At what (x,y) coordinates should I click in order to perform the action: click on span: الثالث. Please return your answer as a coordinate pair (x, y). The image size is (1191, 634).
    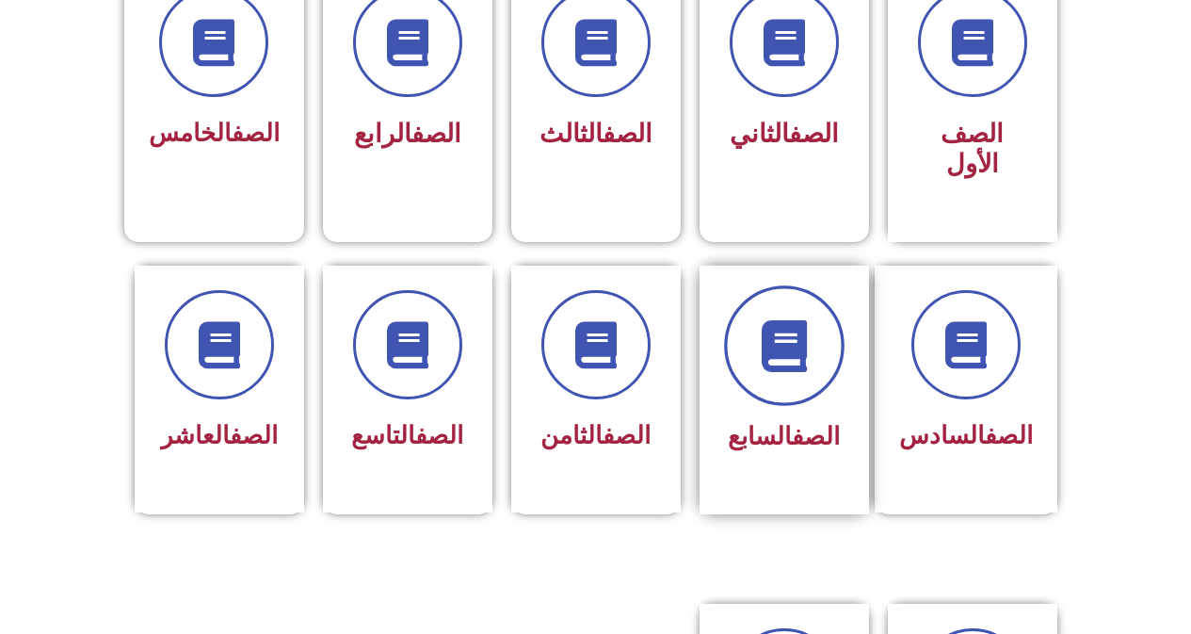
    Looking at the image, I should click on (596, 134).